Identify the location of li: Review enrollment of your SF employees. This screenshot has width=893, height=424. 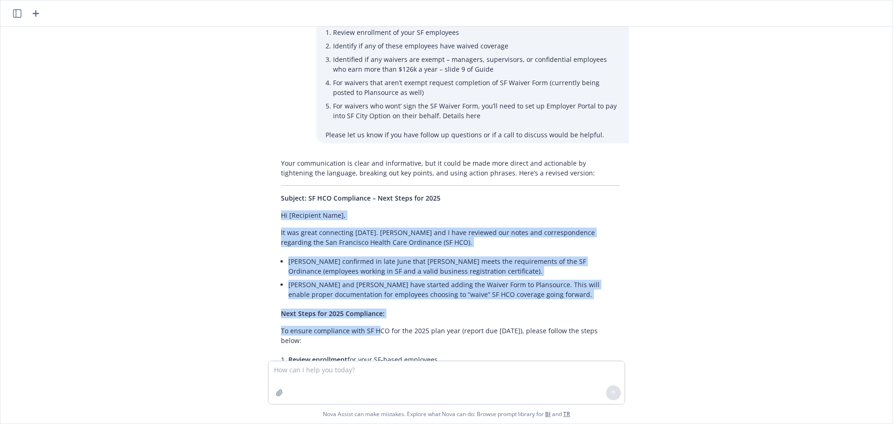
(476, 32).